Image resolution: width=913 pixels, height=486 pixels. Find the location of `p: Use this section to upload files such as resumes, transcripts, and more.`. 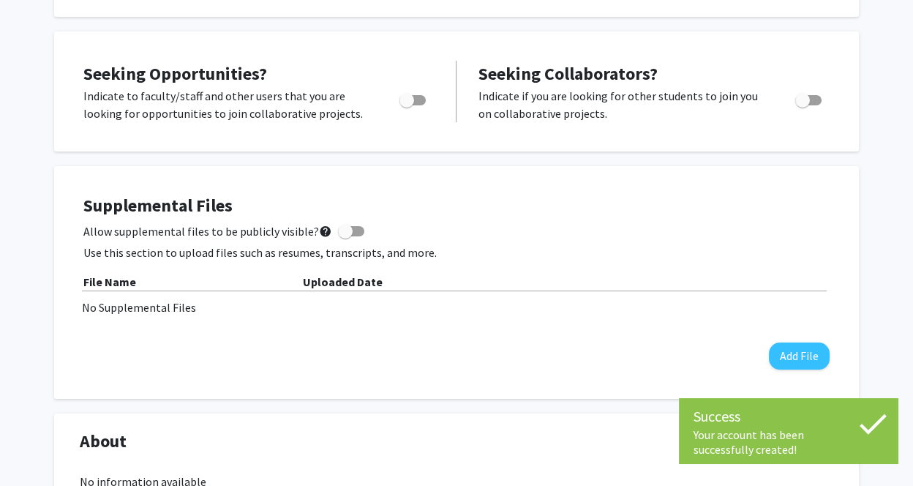

p: Use this section to upload files such as resumes, transcripts, and more. is located at coordinates (457, 252).